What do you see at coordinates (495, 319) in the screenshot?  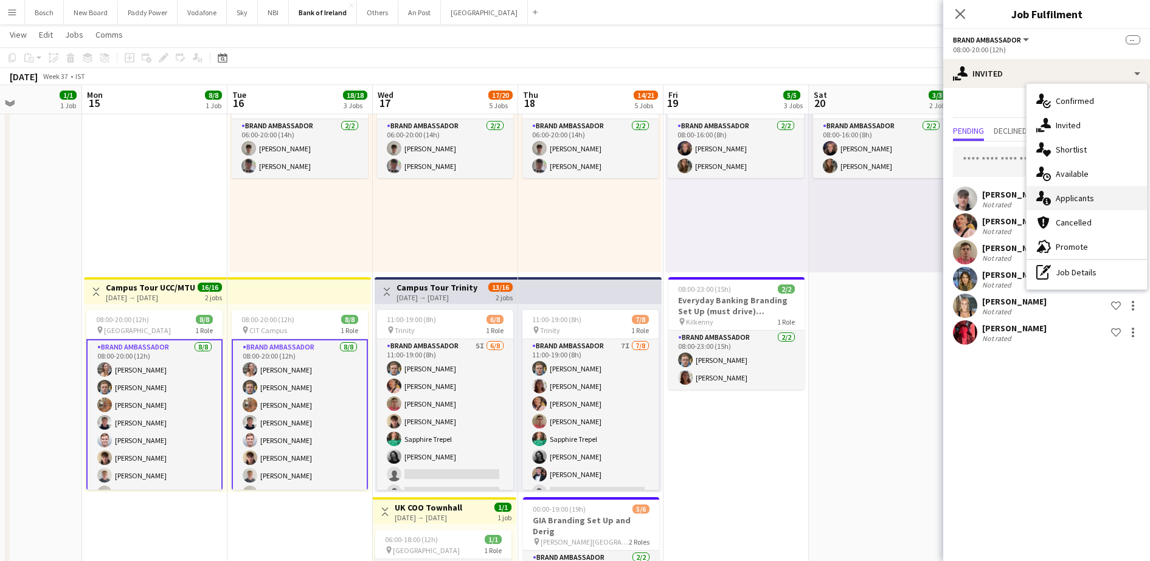 I see `span: 6/8` at bounding box center [495, 319].